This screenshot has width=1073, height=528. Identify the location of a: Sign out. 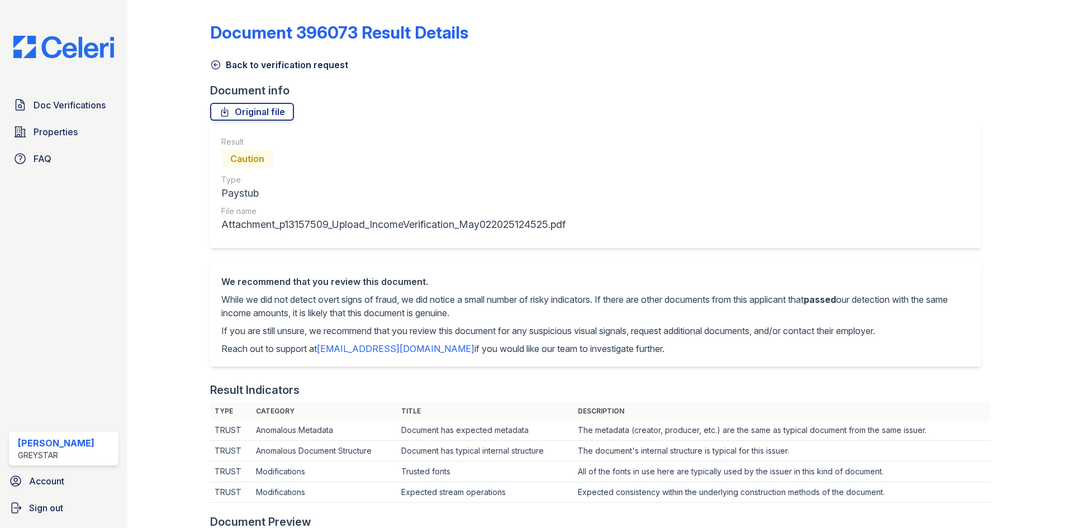
(64, 508).